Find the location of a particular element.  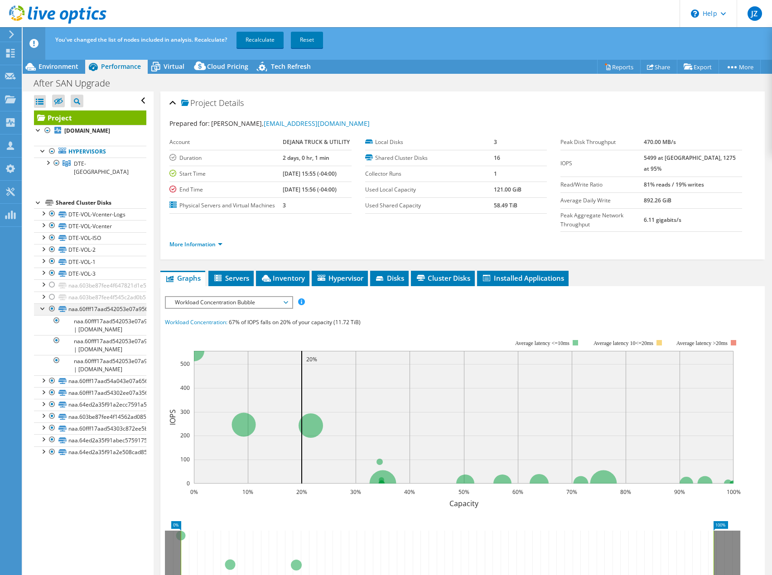

label: Local Disks is located at coordinates (430, 142).